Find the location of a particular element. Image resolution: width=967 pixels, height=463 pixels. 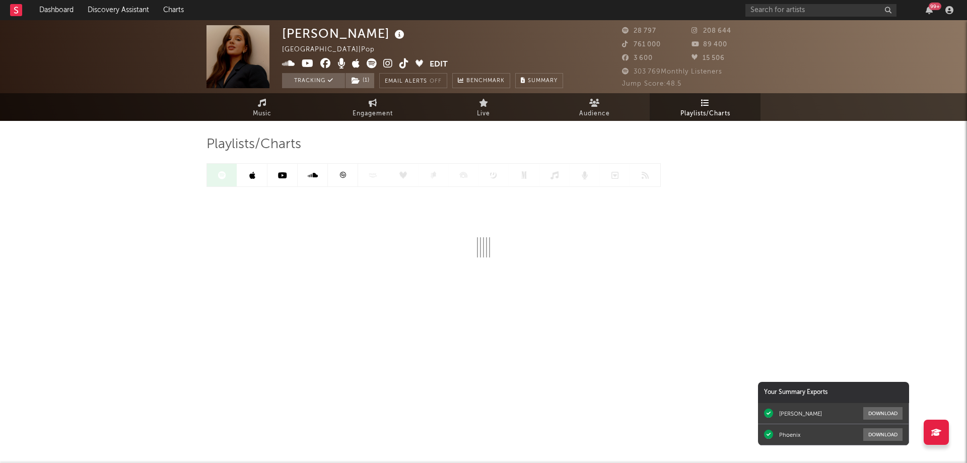

span: 28 797 is located at coordinates (639, 31).